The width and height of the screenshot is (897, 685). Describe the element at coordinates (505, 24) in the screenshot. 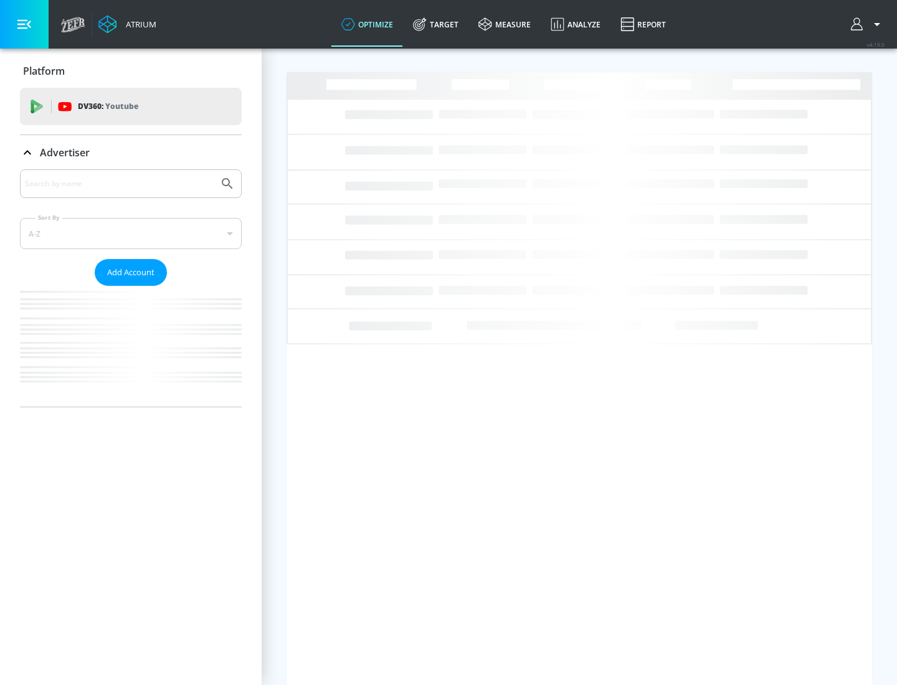

I see `a: measure` at that location.